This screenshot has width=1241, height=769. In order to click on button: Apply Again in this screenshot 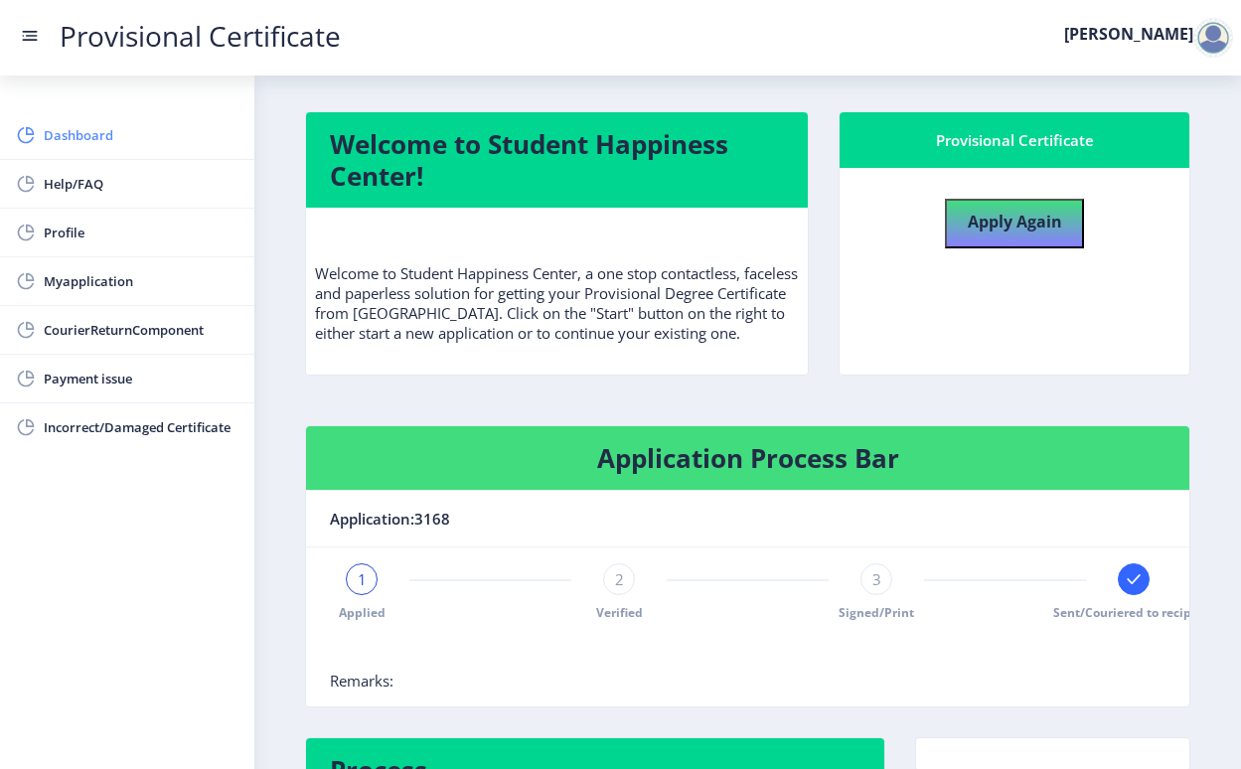, I will do `click(1015, 224)`.